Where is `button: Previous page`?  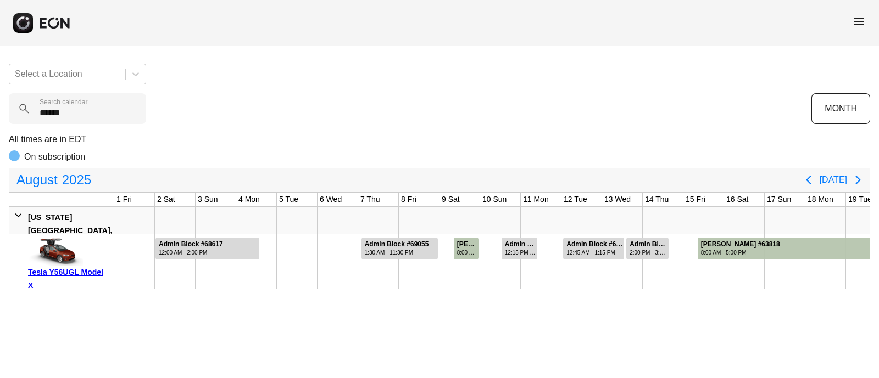
button: Previous page is located at coordinates (809, 180).